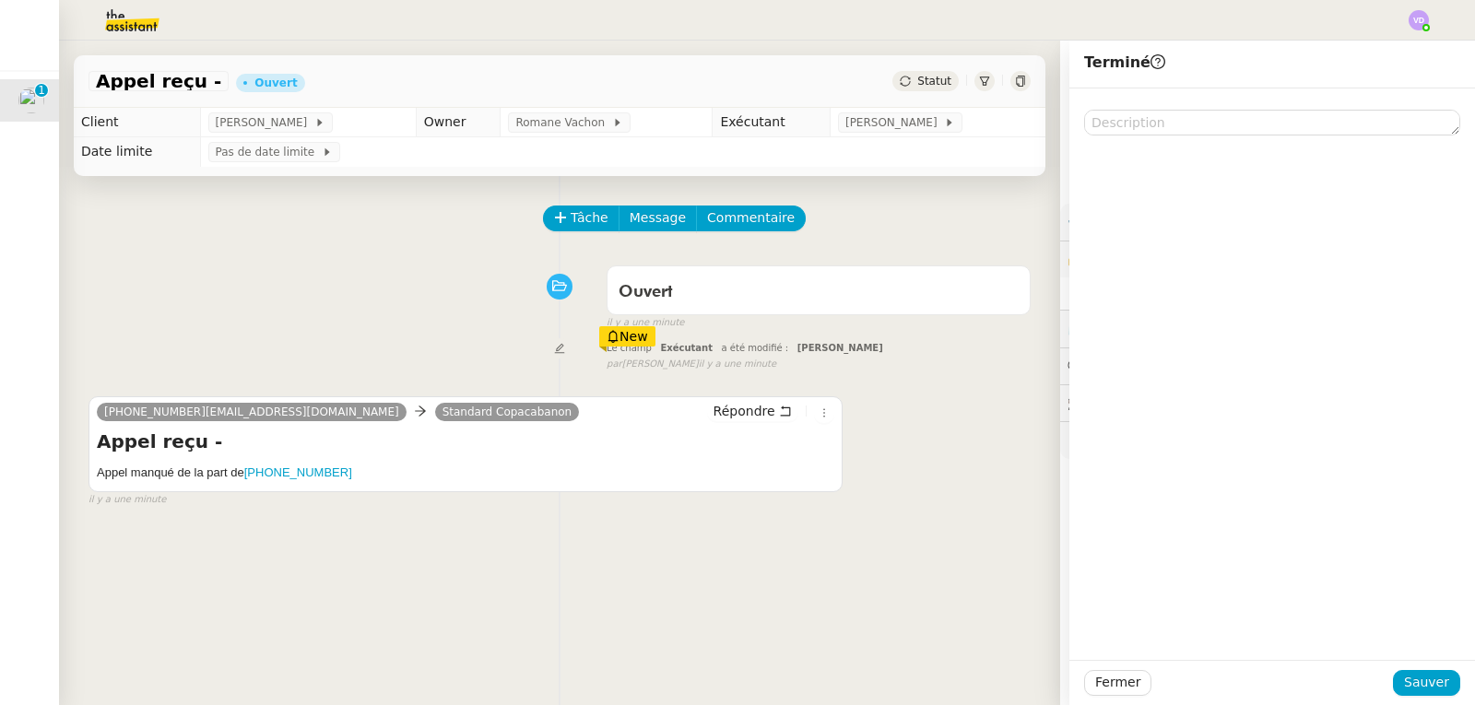  What do you see at coordinates (136, 123) in the screenshot?
I see `td: Client` at bounding box center [136, 123].